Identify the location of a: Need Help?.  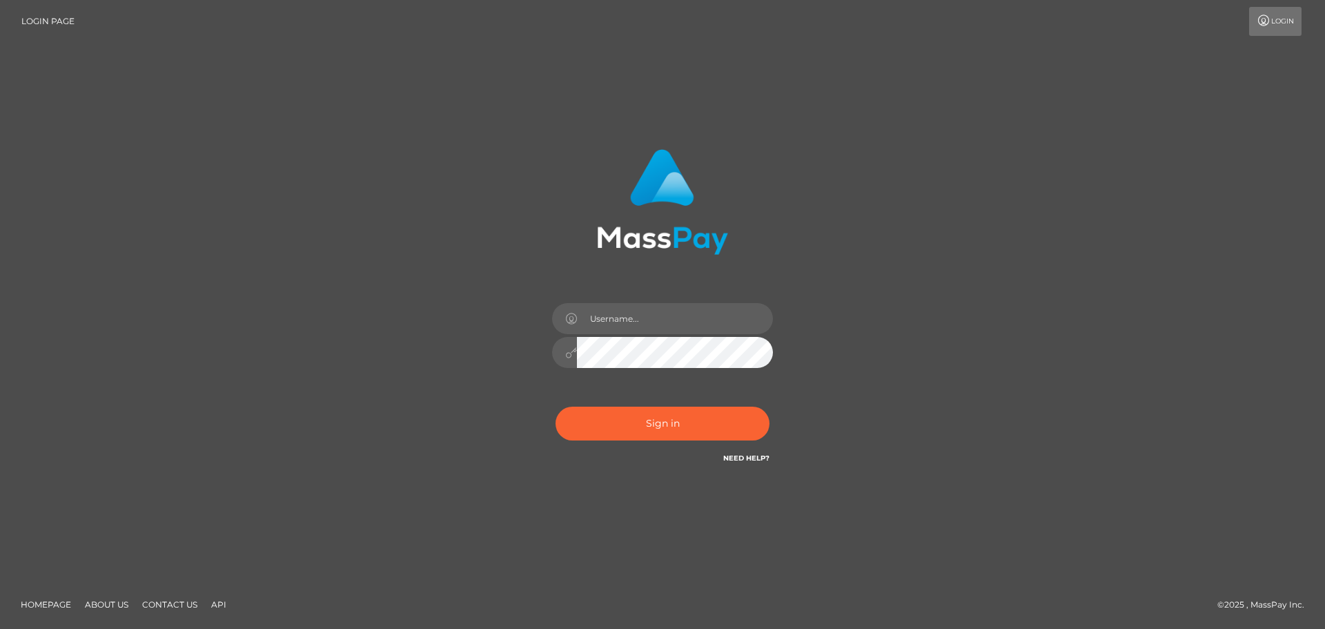
(746, 458).